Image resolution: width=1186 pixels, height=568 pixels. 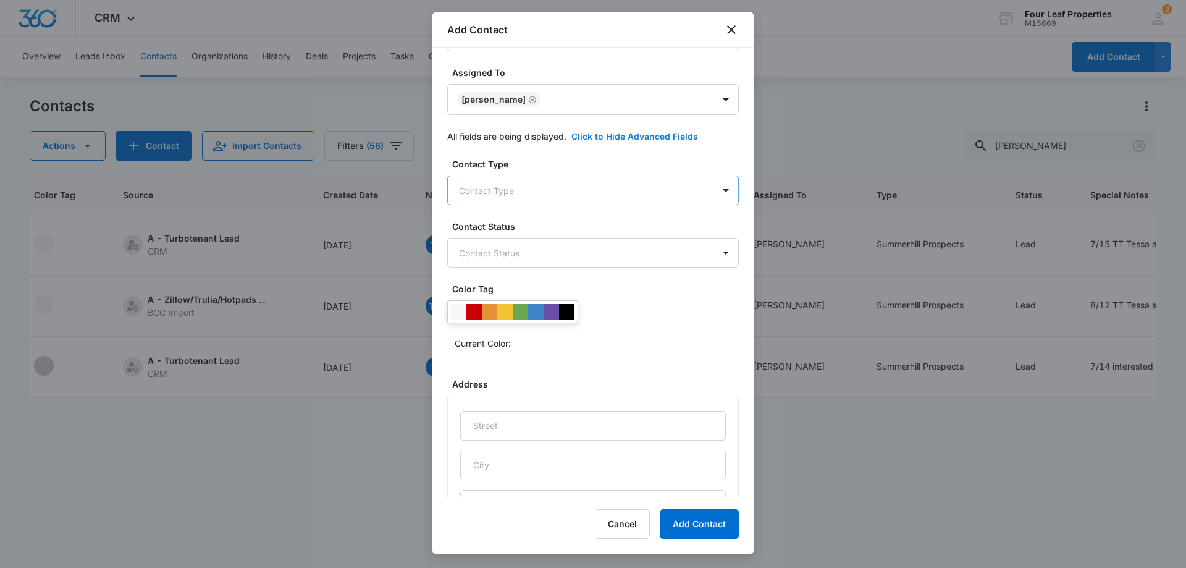 What do you see at coordinates (598, 226) in the screenshot?
I see `label: Contact Status` at bounding box center [598, 226].